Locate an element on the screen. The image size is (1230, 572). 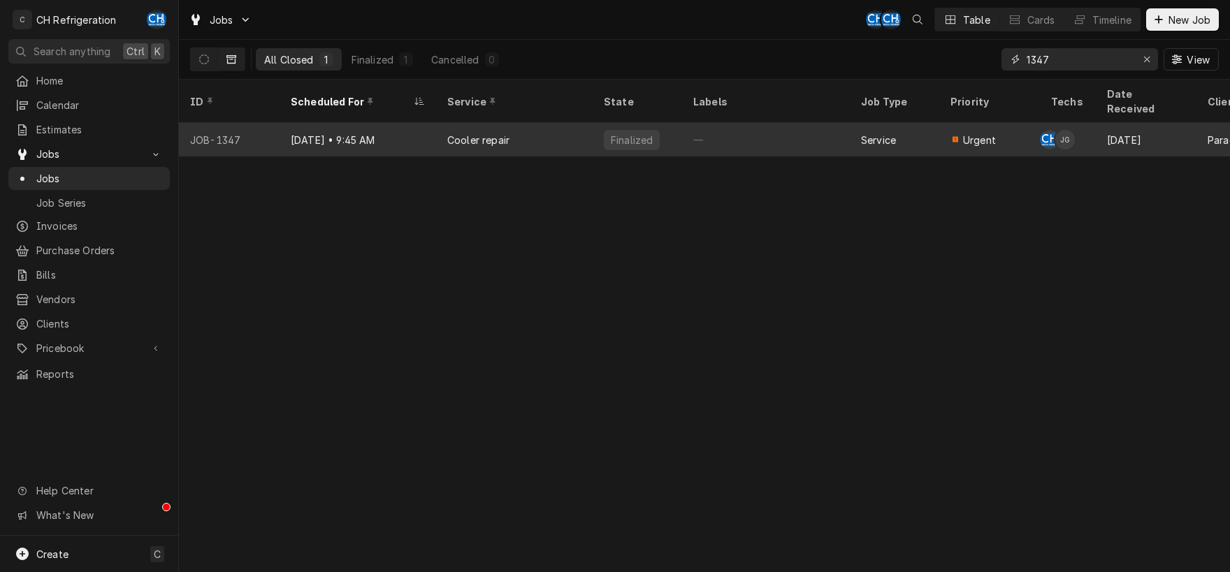
a: Purchase Orders is located at coordinates (89, 250).